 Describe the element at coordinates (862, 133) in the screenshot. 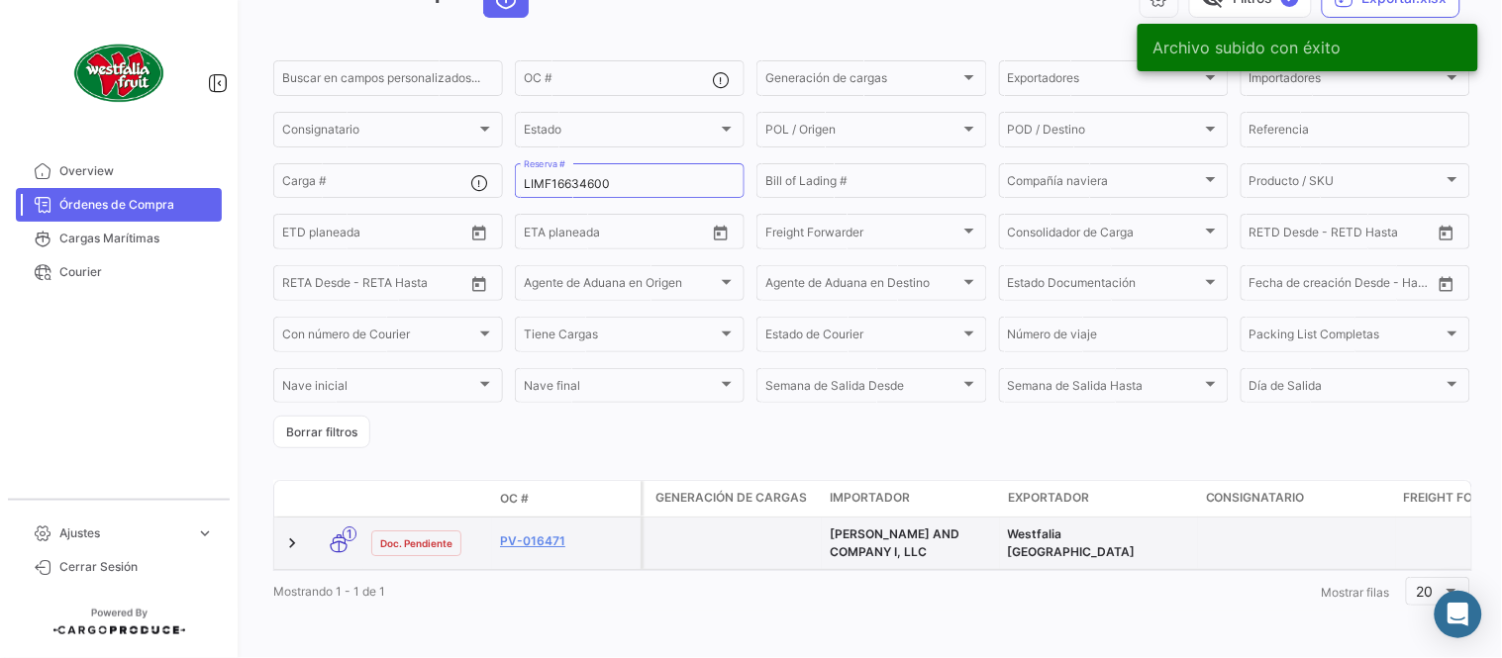

I see `span: POL / Origen` at that location.